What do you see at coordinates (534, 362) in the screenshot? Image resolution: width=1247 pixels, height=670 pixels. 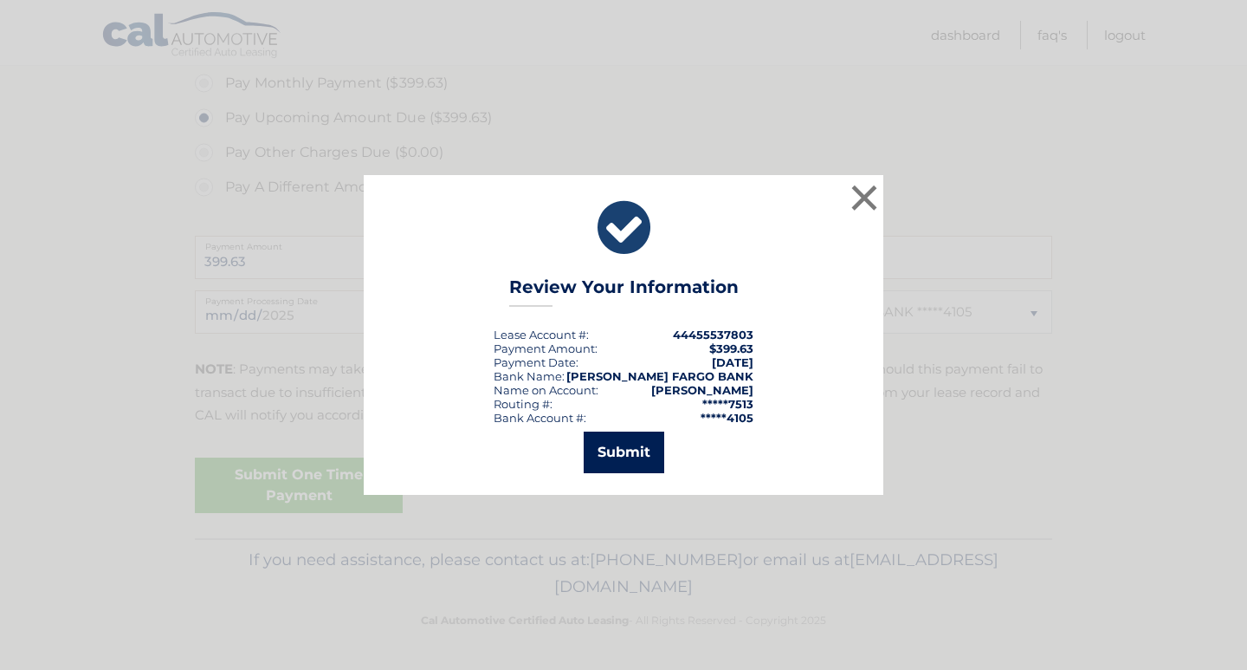 I see `span: Payment Date` at bounding box center [534, 362].